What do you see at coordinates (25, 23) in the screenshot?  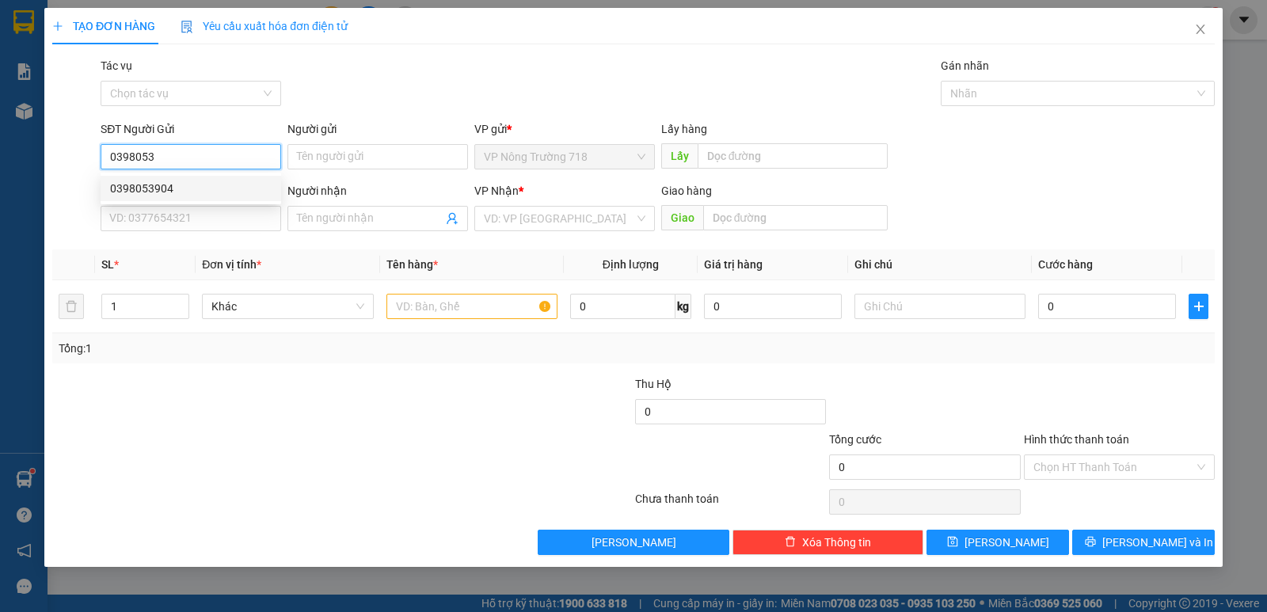 I see `span: Gửi:` at bounding box center [25, 23].